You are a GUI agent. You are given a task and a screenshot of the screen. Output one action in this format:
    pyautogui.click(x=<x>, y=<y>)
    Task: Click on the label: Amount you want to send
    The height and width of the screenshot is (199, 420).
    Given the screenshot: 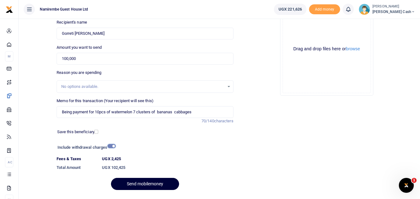 What is the action you would take?
    pyautogui.click(x=79, y=48)
    